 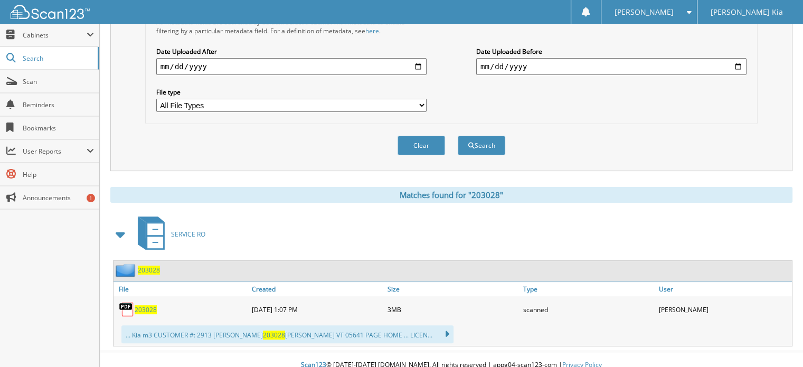 What do you see at coordinates (481, 145) in the screenshot?
I see `button: Search` at bounding box center [481, 145].